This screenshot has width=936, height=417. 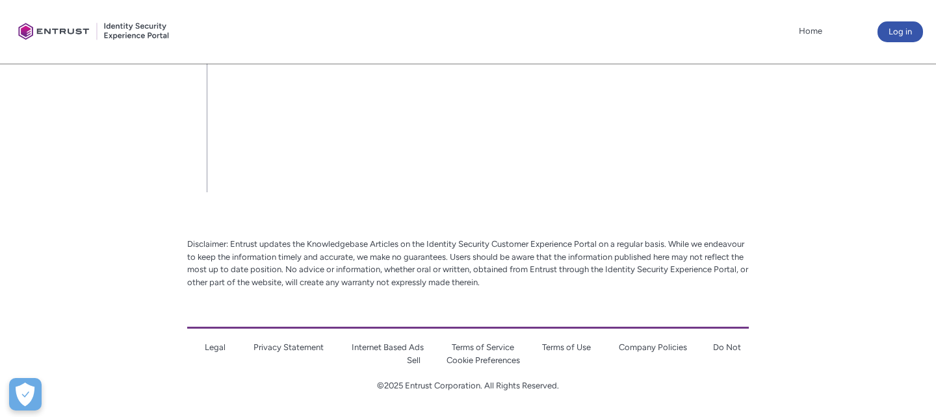 I want to click on a: Legal, so click(x=215, y=347).